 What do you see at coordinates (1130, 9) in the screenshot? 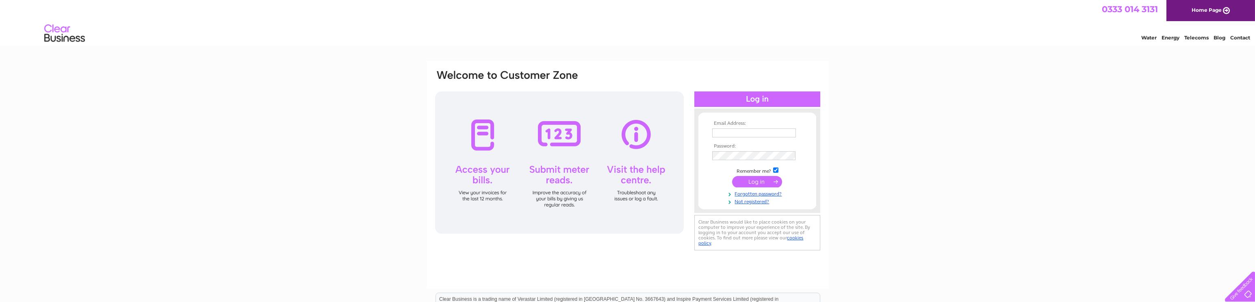
I see `a: 0333 014 3131` at bounding box center [1130, 9].